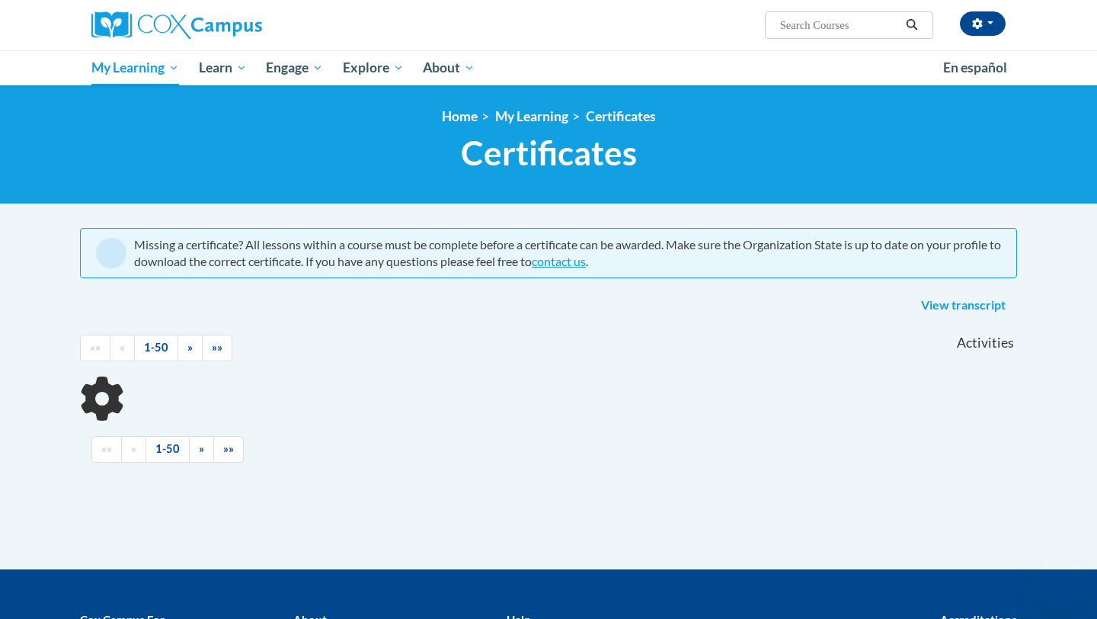  What do you see at coordinates (459, 116) in the screenshot?
I see `a: Home` at bounding box center [459, 116].